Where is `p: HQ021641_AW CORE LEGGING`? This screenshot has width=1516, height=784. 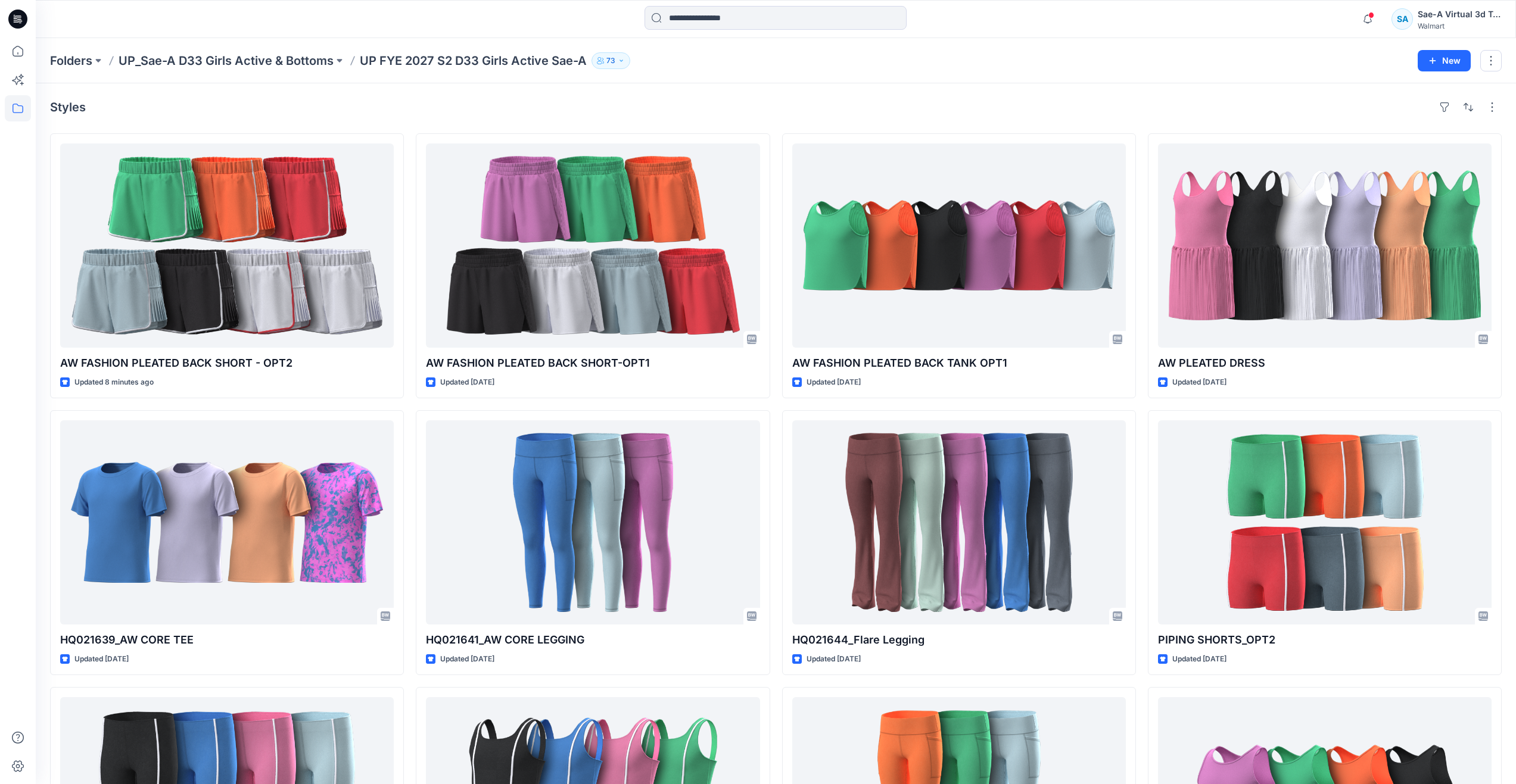
p: HQ021641_AW CORE LEGGING is located at coordinates (593, 640).